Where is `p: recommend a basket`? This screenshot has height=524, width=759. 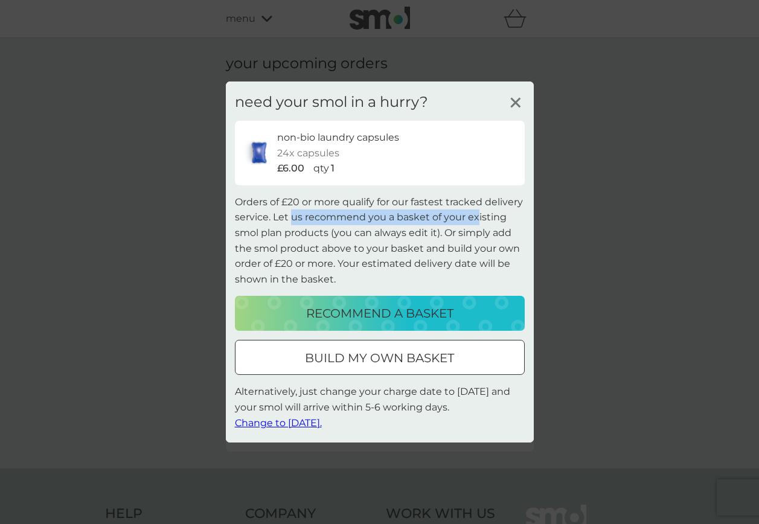
p: recommend a basket is located at coordinates (380, 313).